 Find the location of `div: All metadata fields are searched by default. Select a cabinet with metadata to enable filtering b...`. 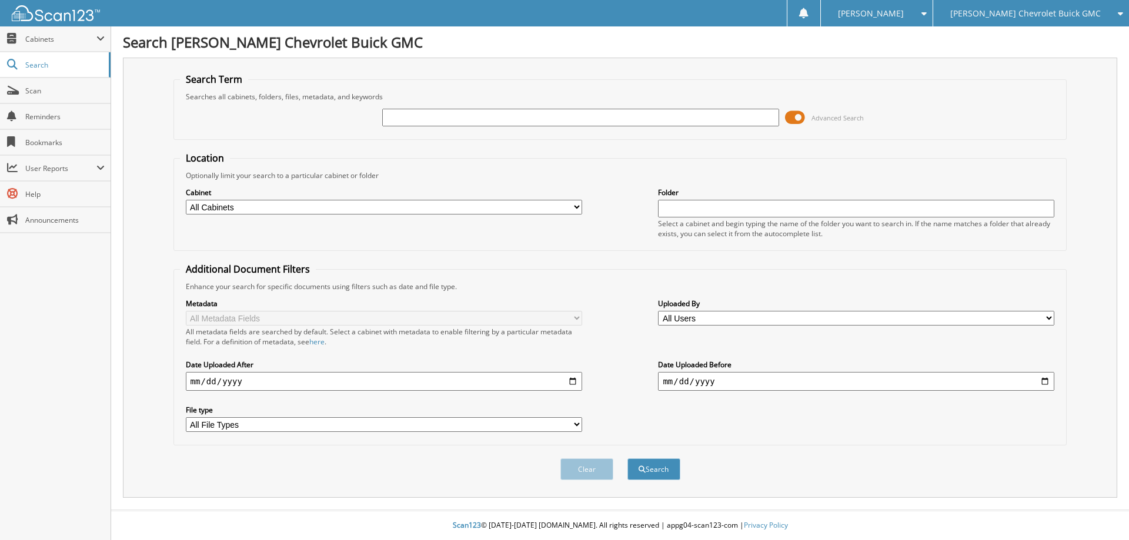

div: All metadata fields are searched by default. Select a cabinet with metadata to enable filtering b... is located at coordinates (384, 337).